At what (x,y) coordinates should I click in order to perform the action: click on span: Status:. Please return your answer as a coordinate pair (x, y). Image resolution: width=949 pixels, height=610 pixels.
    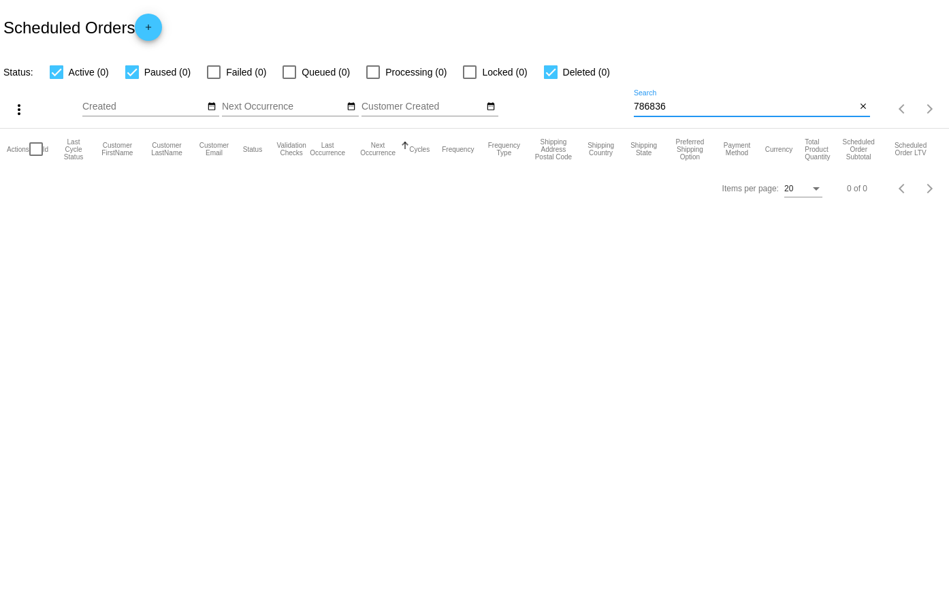
    Looking at the image, I should click on (18, 72).